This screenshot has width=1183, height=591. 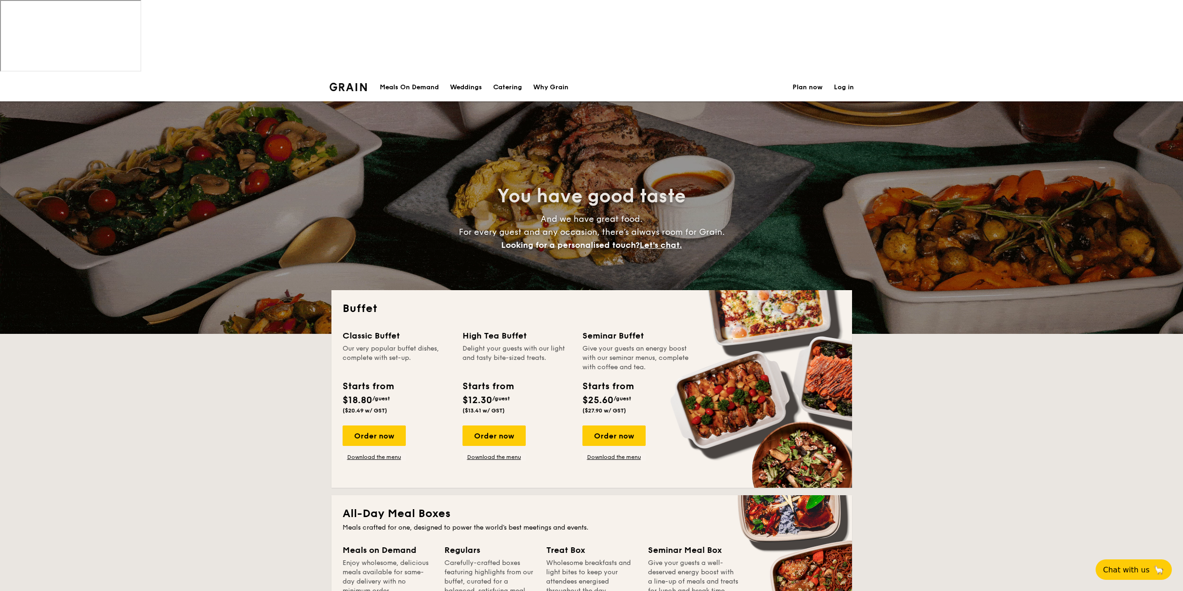 What do you see at coordinates (592, 514) in the screenshot?
I see `h2: All-Day Meal Boxes` at bounding box center [592, 514].